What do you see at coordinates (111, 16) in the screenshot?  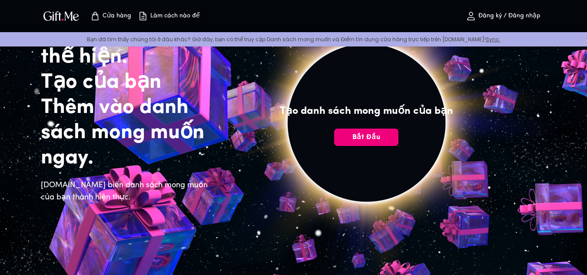 I see `button: Trang cửa hàng` at bounding box center [111, 16].